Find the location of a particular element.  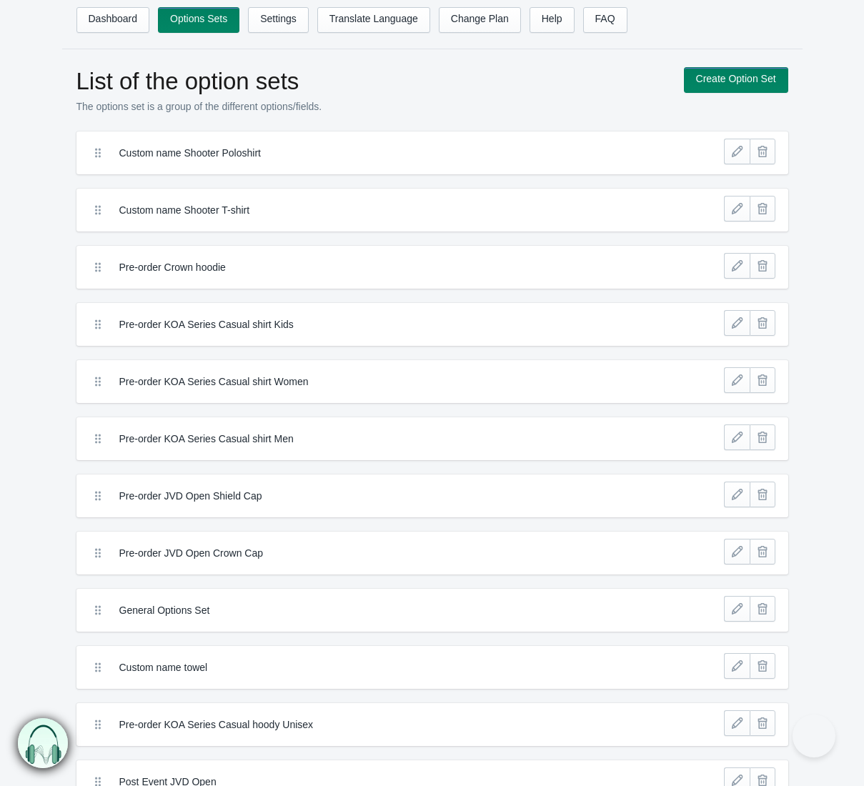

label: Custom name Shooter T-shirt is located at coordinates (380, 210).